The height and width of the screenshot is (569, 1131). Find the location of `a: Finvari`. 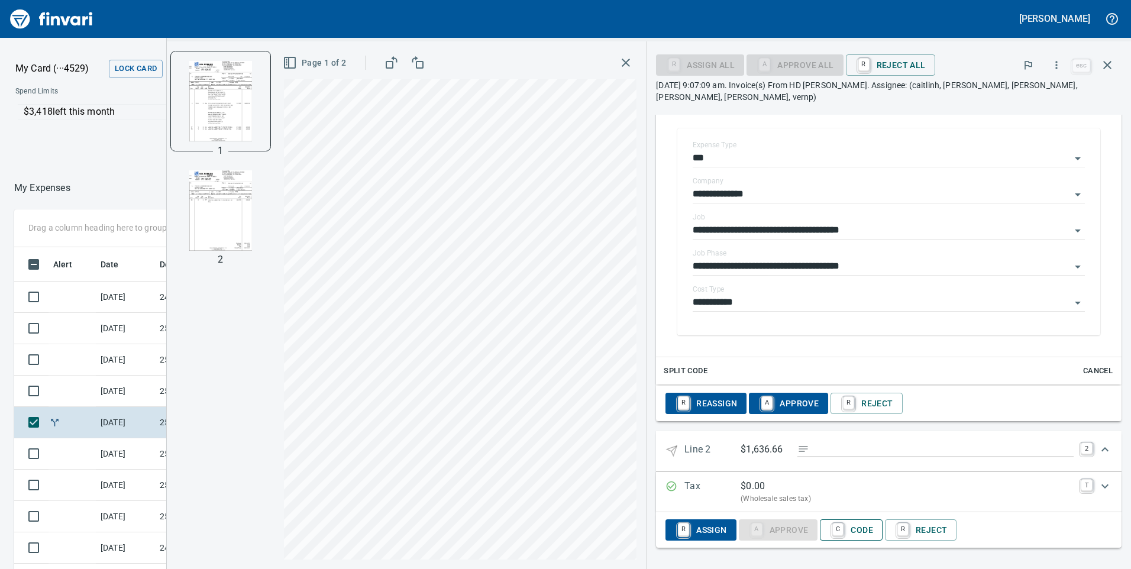

a: Finvari is located at coordinates (51, 19).